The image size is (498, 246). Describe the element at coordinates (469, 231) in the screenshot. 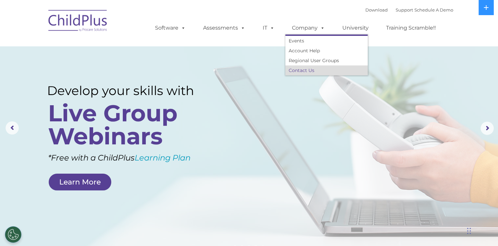

I see `div: Drag` at that location.